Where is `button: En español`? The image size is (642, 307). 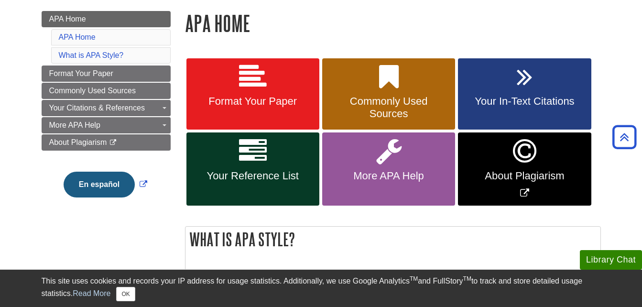
button: En español is located at coordinates (99, 185).